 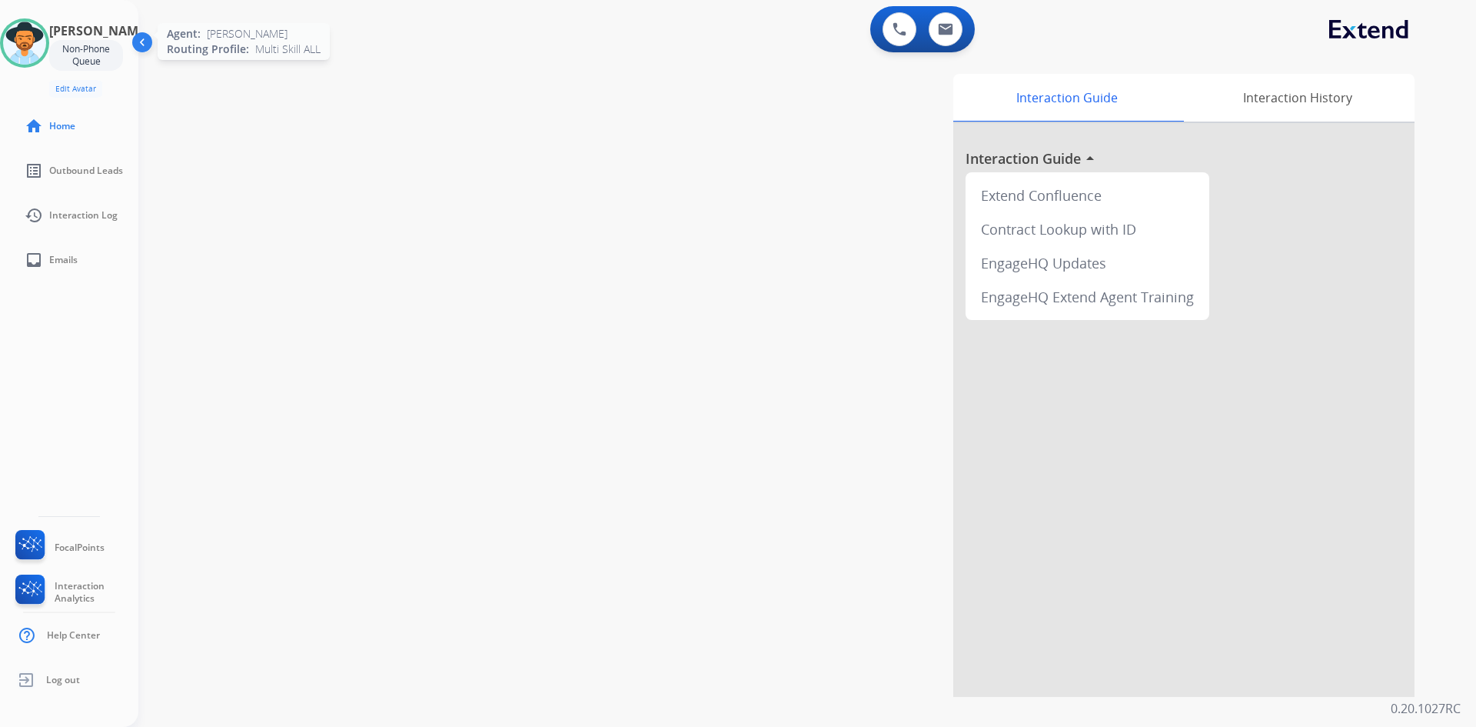 What do you see at coordinates (34, 171) in the screenshot?
I see `mat-icon: list_alt` at bounding box center [34, 171].